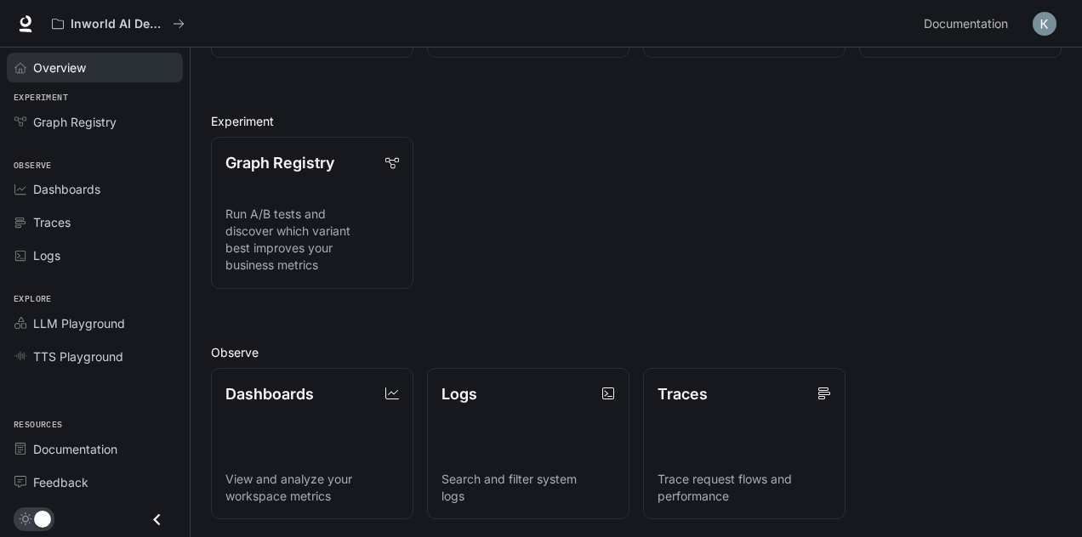 The image size is (1082, 537). I want to click on a: DashboardsView and analyze your workspace metrics, so click(312, 444).